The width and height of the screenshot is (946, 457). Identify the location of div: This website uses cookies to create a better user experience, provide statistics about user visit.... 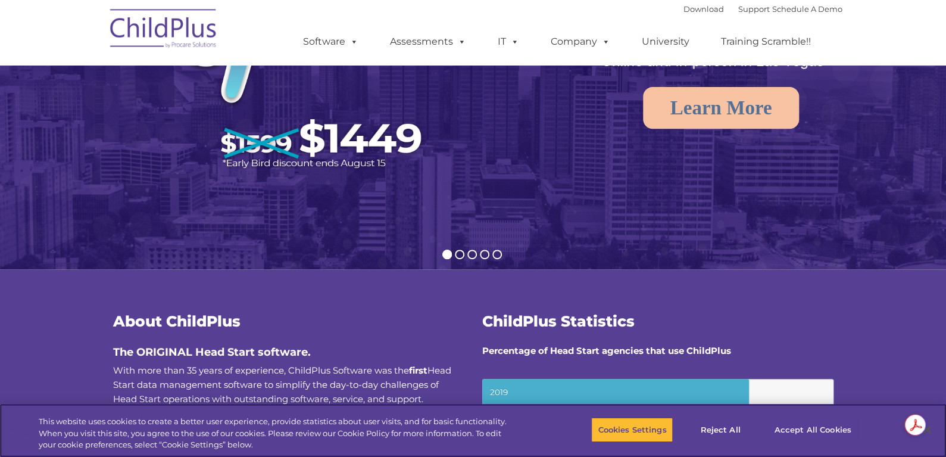
(279, 433).